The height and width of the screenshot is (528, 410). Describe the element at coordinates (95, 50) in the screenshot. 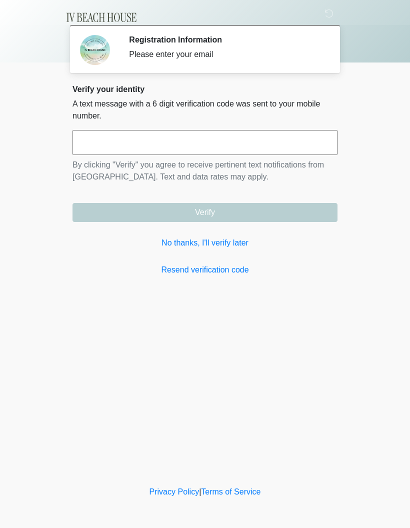

I see `img: Agent Avatar` at that location.